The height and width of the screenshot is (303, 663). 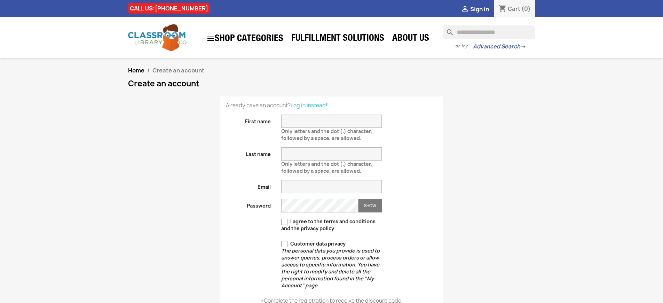 I want to click on label: Password, so click(x=249, y=204).